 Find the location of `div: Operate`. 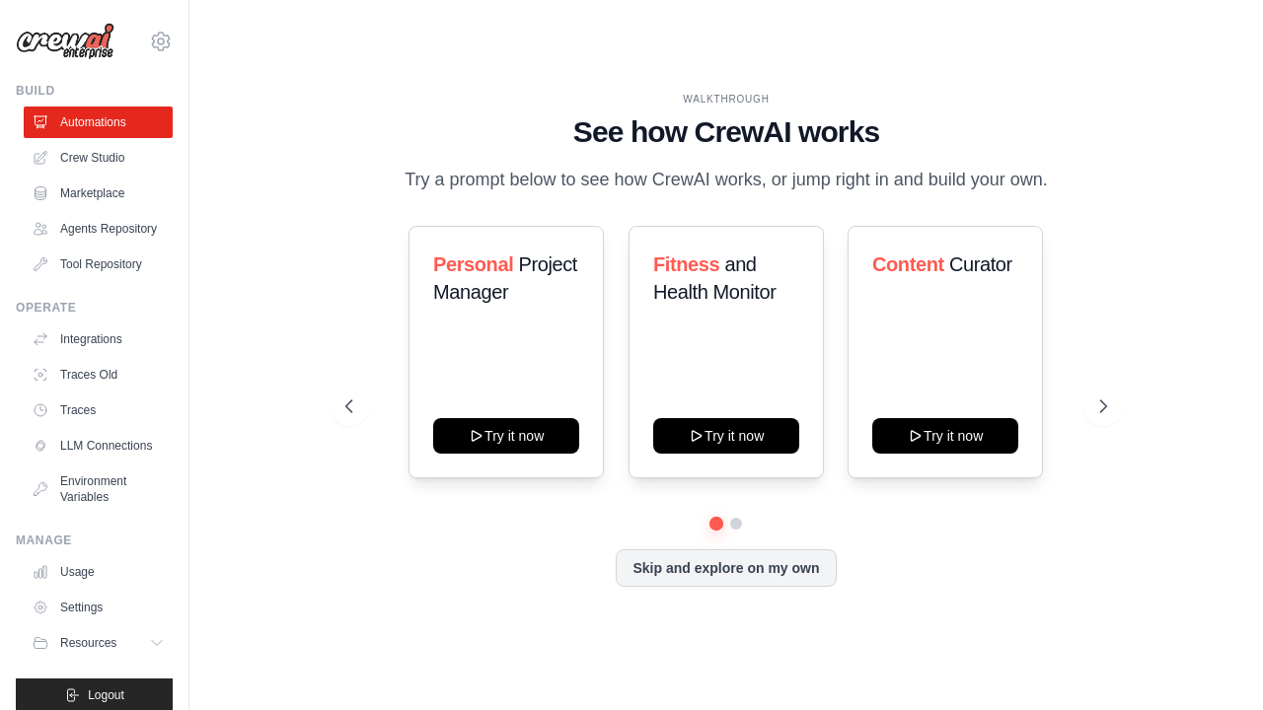

div: Operate is located at coordinates (94, 308).